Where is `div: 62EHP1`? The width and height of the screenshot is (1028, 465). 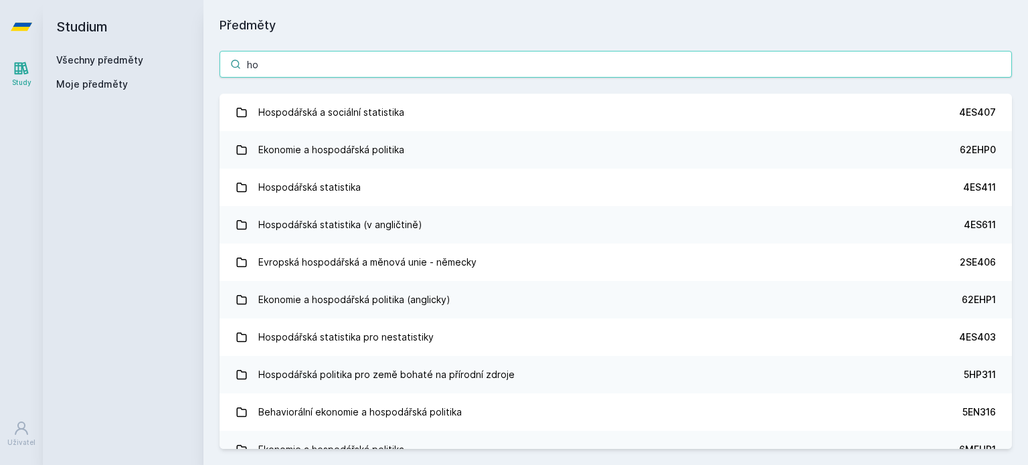 div: 62EHP1 is located at coordinates (979, 300).